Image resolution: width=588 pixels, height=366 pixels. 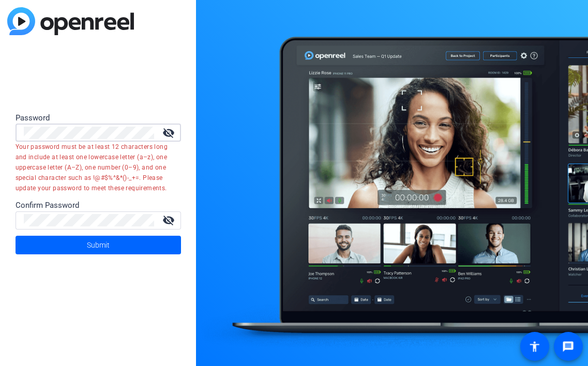 What do you see at coordinates (33, 118) in the screenshot?
I see `span: Password` at bounding box center [33, 118].